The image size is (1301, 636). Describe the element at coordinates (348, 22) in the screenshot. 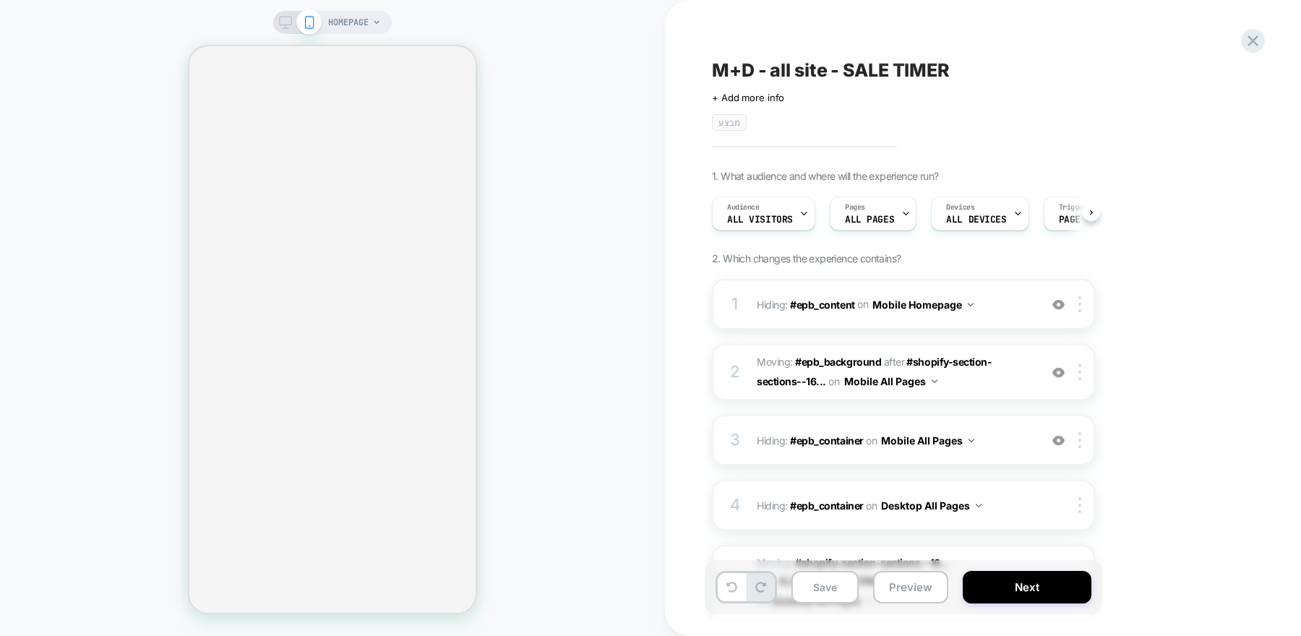

I see `span: HOMEPAGE` at that location.